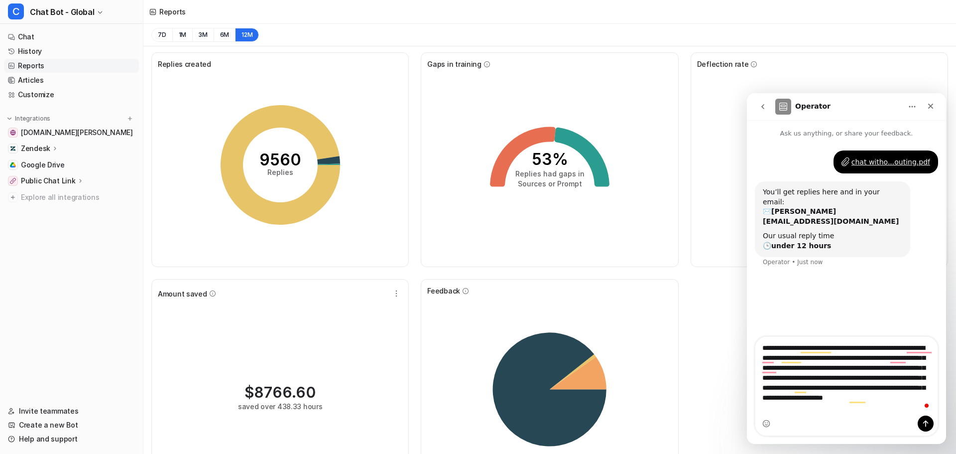  I want to click on a: Create a new Bot, so click(71, 425).